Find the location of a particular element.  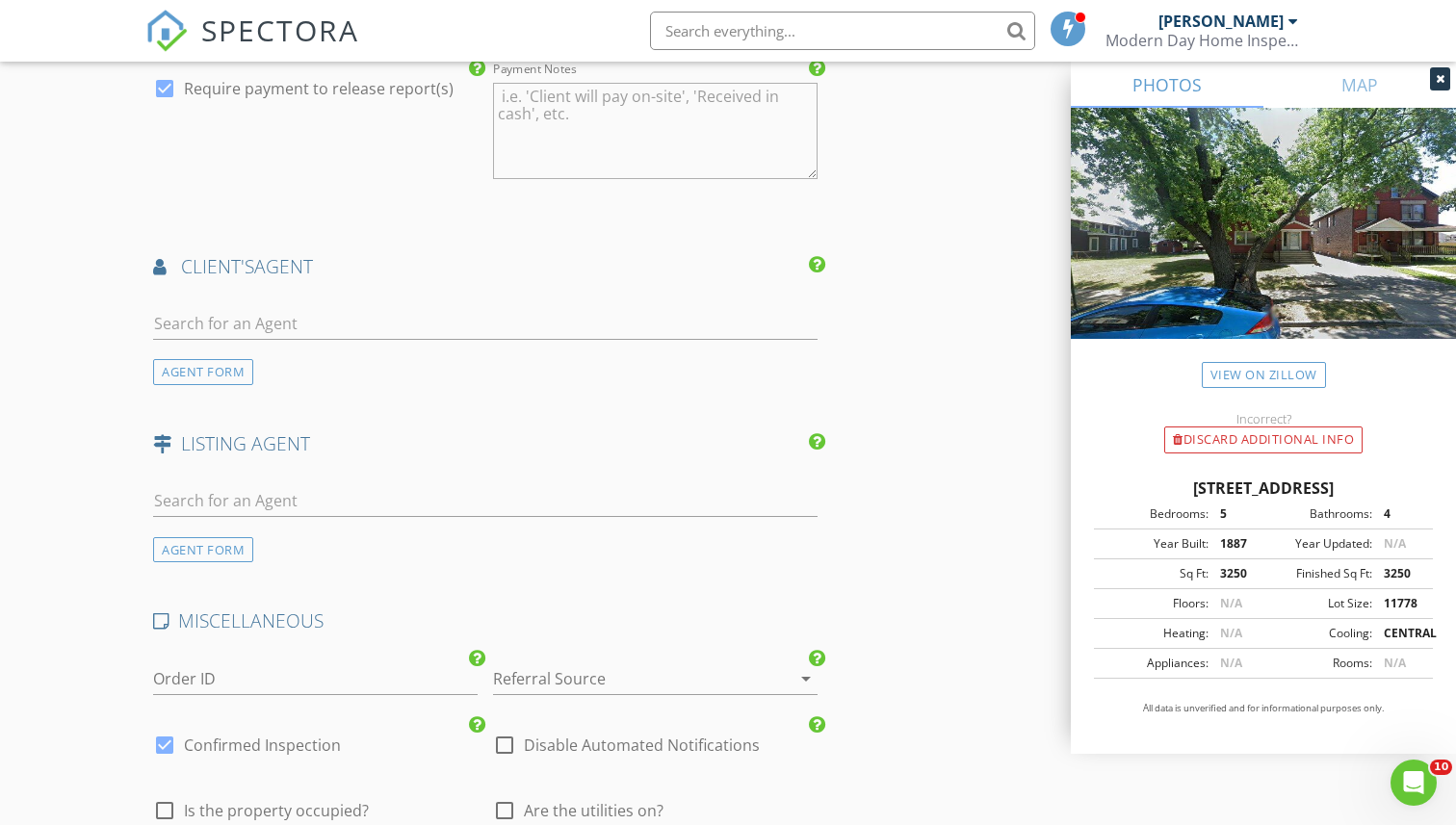

a: MAP is located at coordinates (1360, 85).